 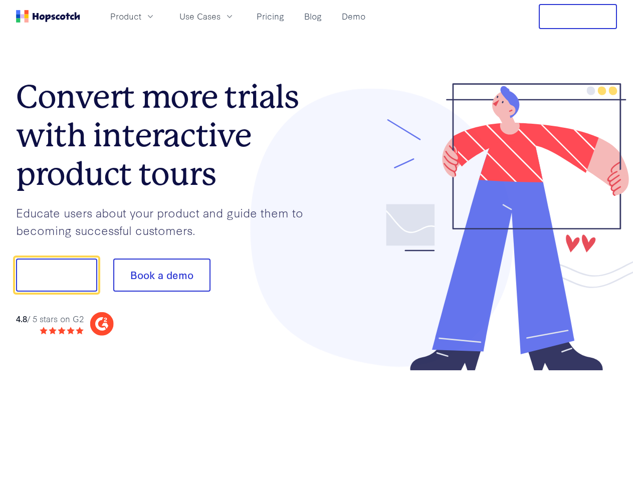 What do you see at coordinates (353, 16) in the screenshot?
I see `a: Demo` at bounding box center [353, 16].